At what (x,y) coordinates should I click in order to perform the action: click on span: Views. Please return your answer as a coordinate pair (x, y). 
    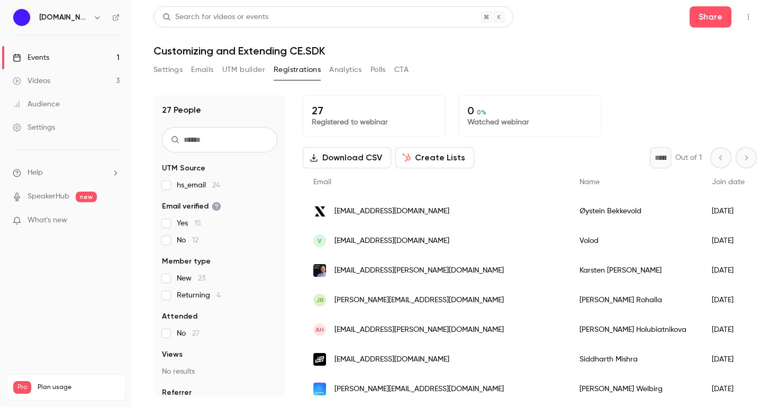
    Looking at the image, I should click on (172, 354).